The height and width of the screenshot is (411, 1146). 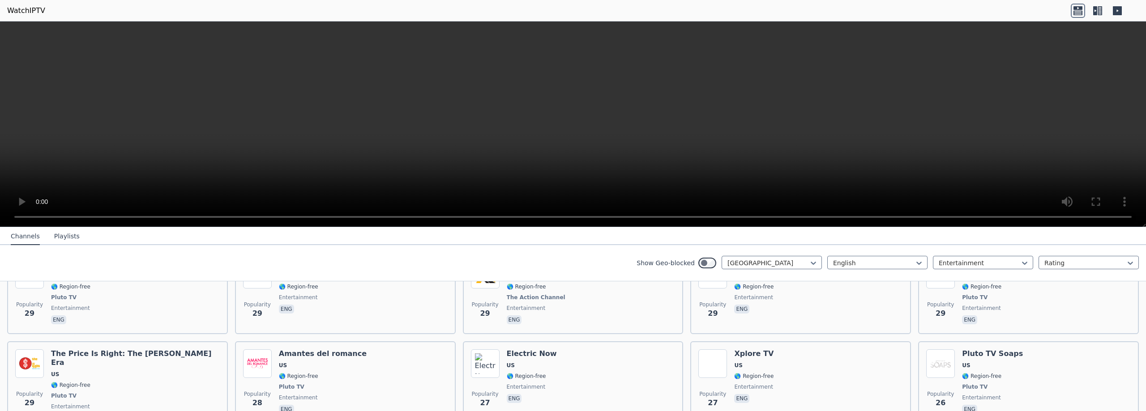 What do you see at coordinates (940, 403) in the screenshot?
I see `span: 26` at bounding box center [940, 403].